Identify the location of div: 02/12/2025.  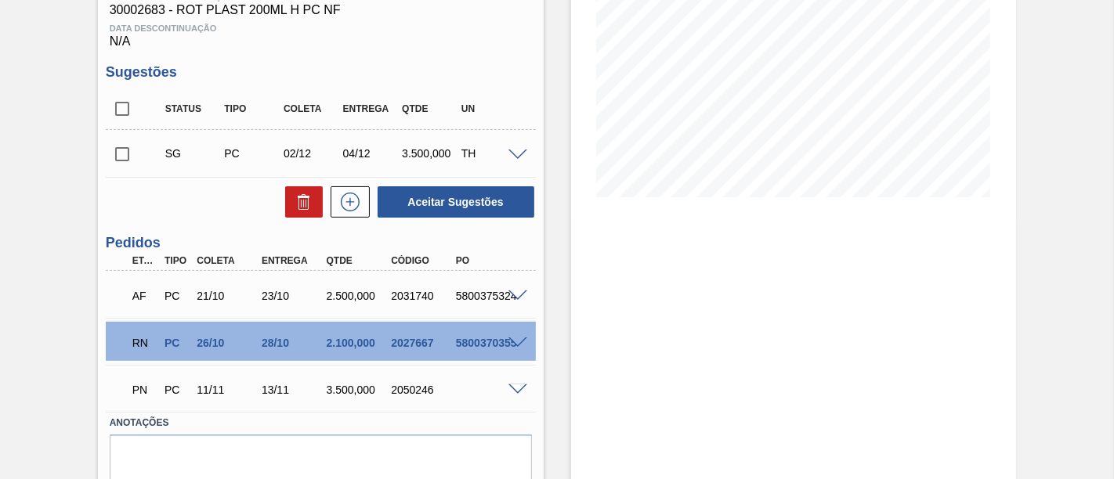
(312, 153).